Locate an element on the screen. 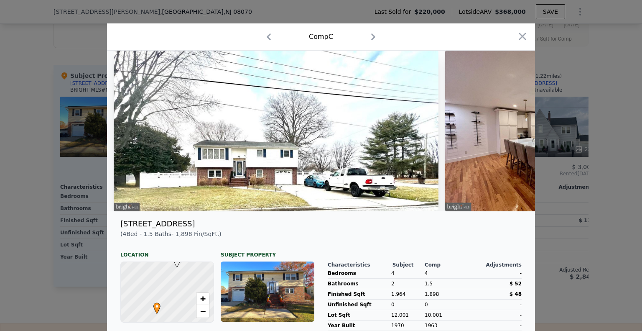 The height and width of the screenshot is (331, 642). div: 1,964 is located at coordinates (406, 294).